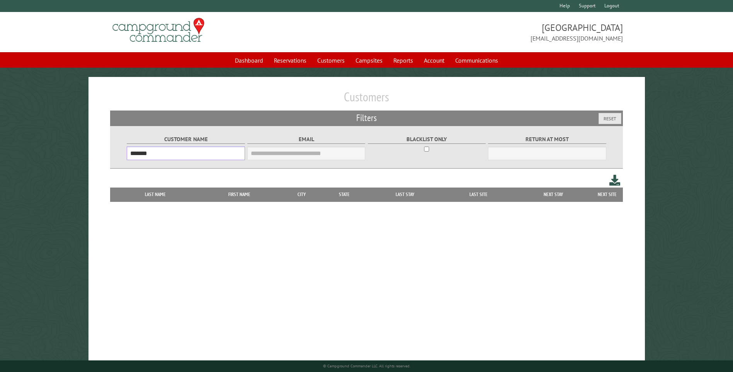 Image resolution: width=733 pixels, height=372 pixels. I want to click on button: Reset, so click(610, 118).